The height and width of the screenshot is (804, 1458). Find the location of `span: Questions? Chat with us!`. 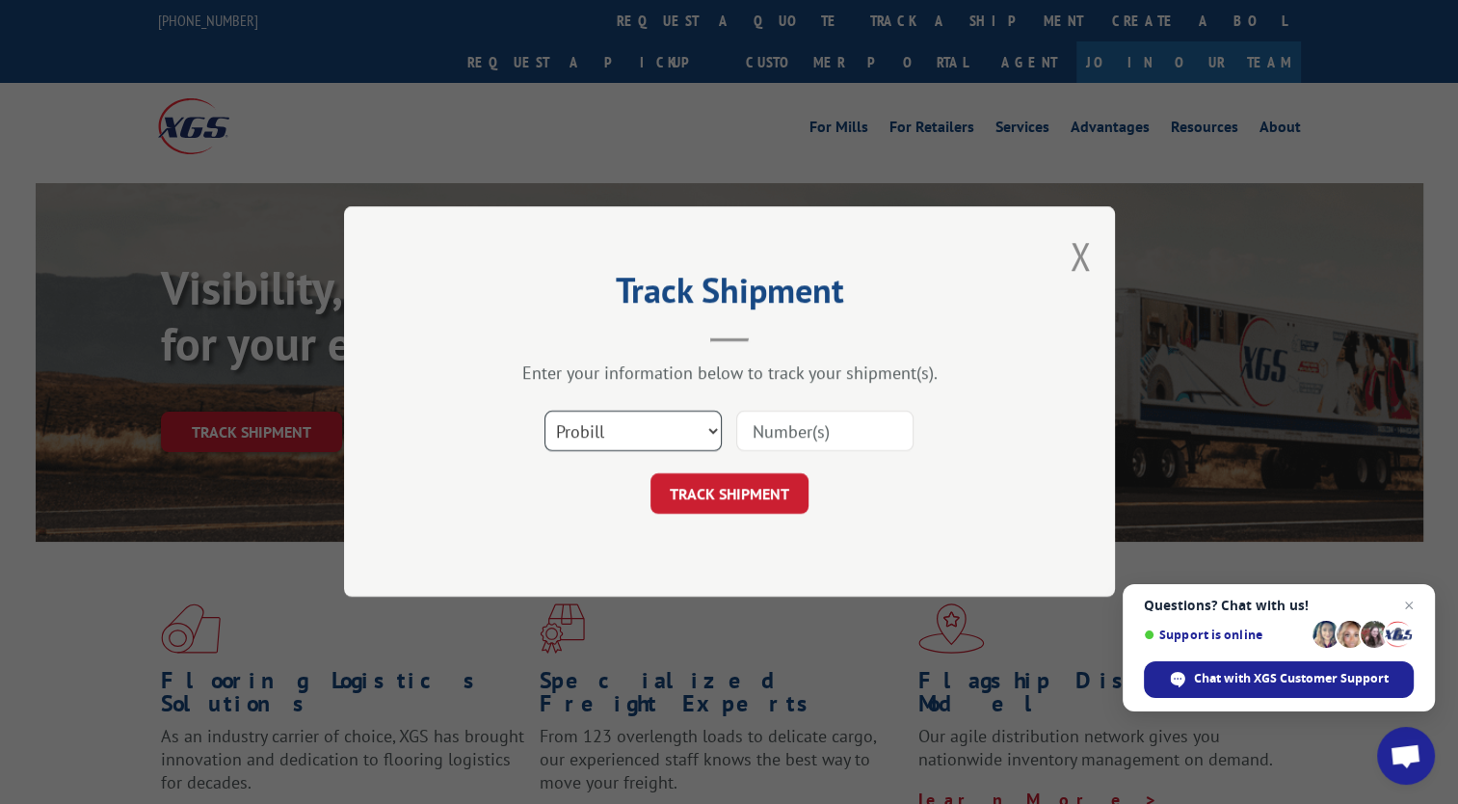

span: Questions? Chat with us! is located at coordinates (1279, 605).